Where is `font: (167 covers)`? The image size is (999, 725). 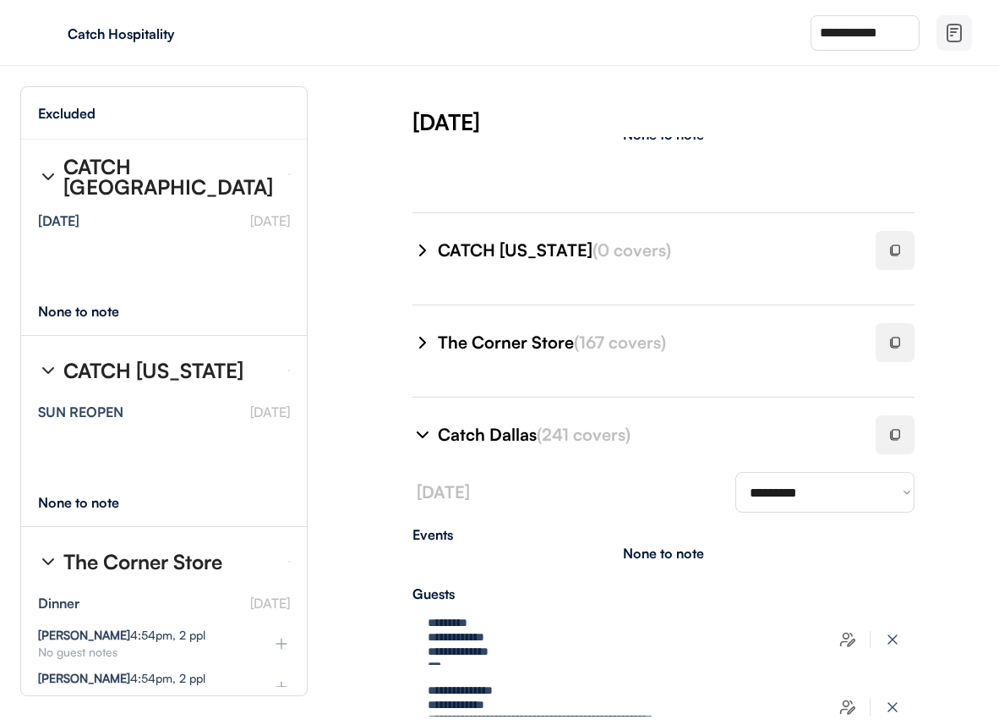 font: (167 covers) is located at coordinates (620, 342).